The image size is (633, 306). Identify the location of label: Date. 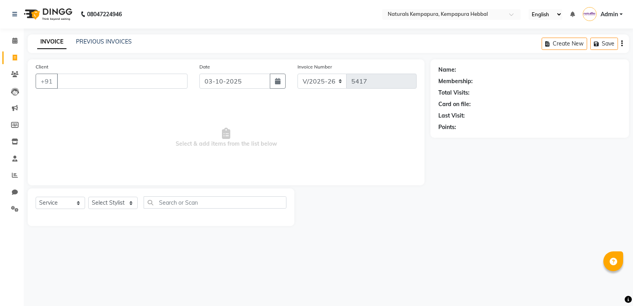
(205, 67).